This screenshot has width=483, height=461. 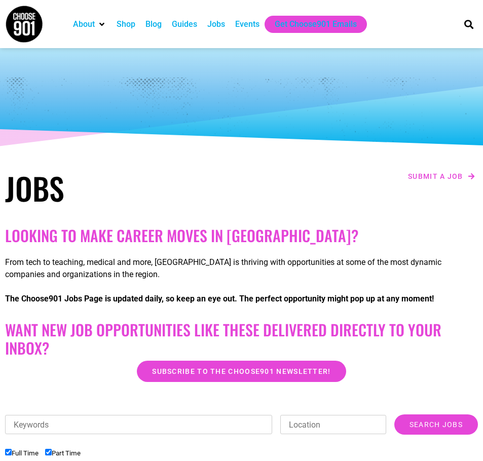 I want to click on div: Search, so click(x=469, y=24).